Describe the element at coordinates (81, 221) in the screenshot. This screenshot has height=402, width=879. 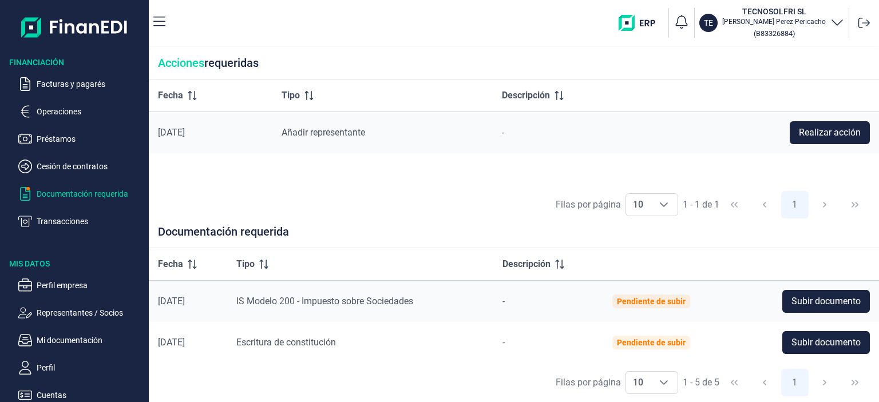
I see `button: Transacciones` at that location.